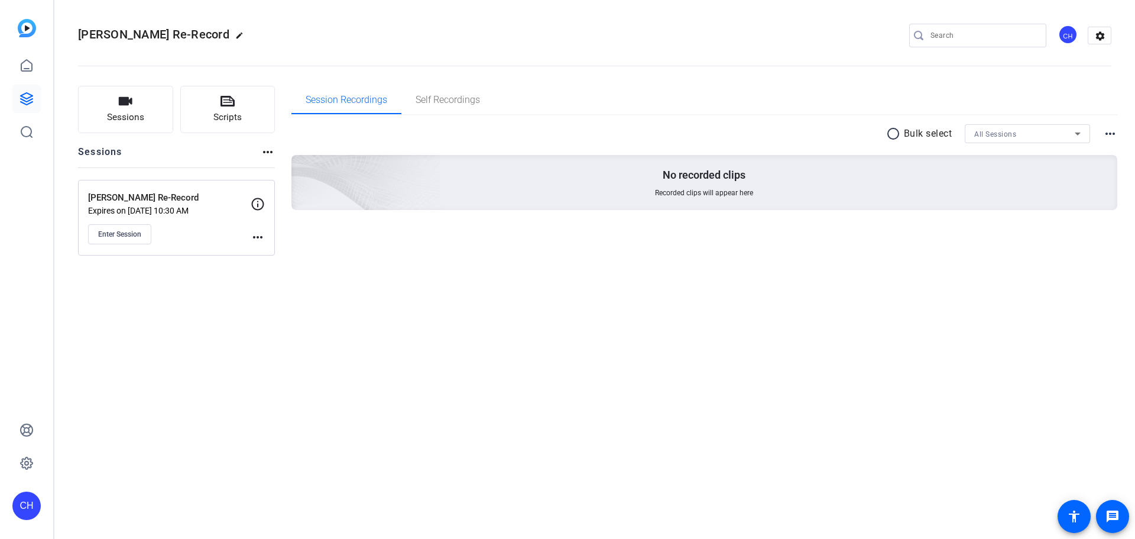 This screenshot has width=1135, height=539. Describe the element at coordinates (228, 109) in the screenshot. I see `button: Scripts` at that location.